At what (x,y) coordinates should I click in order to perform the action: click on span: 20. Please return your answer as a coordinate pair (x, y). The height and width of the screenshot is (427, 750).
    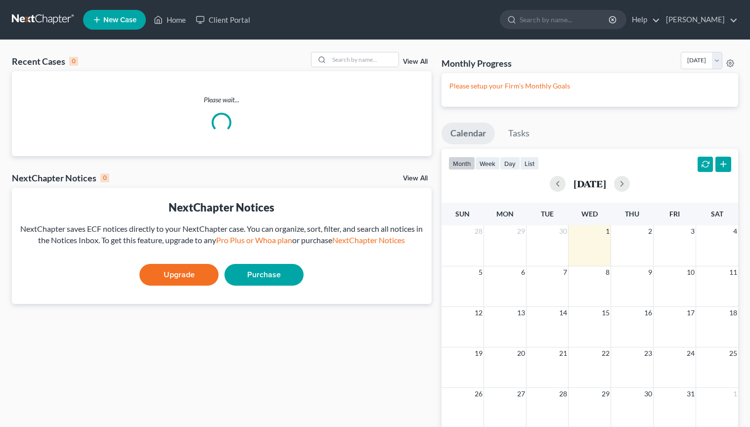
    Looking at the image, I should click on (521, 354).